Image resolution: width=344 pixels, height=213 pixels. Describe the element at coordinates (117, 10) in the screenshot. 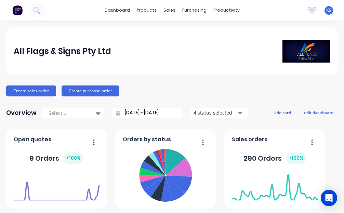

I see `a: dashboard` at that location.